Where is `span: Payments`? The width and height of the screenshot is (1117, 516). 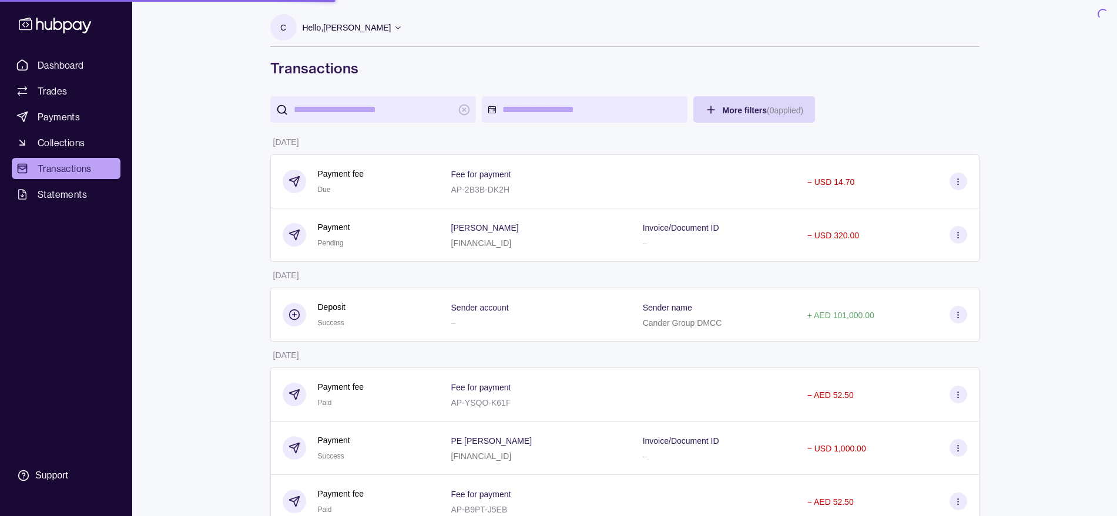 span: Payments is located at coordinates (59, 117).